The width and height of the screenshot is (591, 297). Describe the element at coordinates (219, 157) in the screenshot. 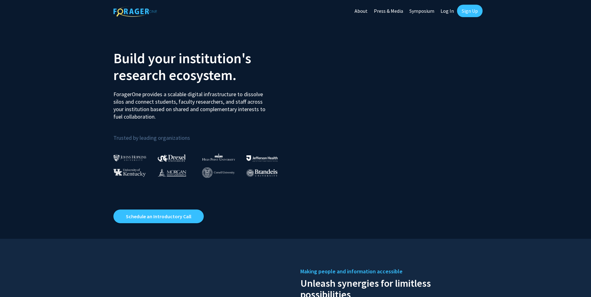

I see `img: High Point University` at that location.